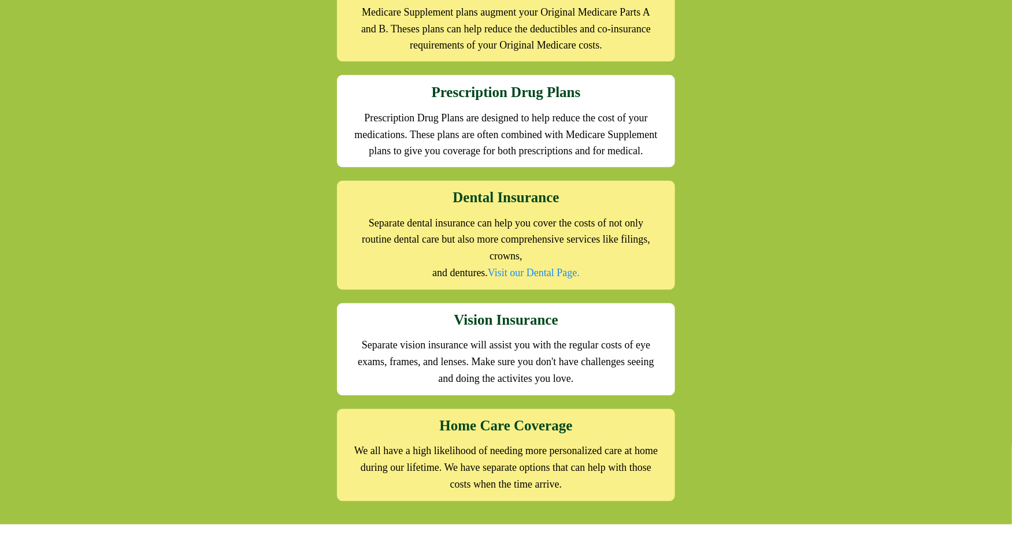 Image resolution: width=1012 pixels, height=550 pixels. Describe the element at coordinates (506, 320) in the screenshot. I see `strong: Vision Insurance` at that location.